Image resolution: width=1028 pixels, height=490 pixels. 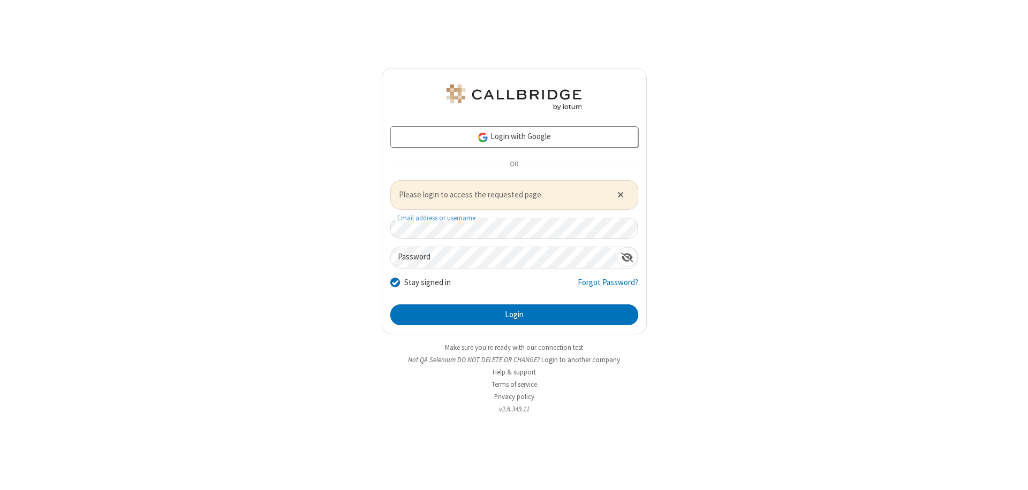 I want to click on li: Not QA Selenium DO NOT DELETE OR CHANGE?, so click(x=514, y=360).